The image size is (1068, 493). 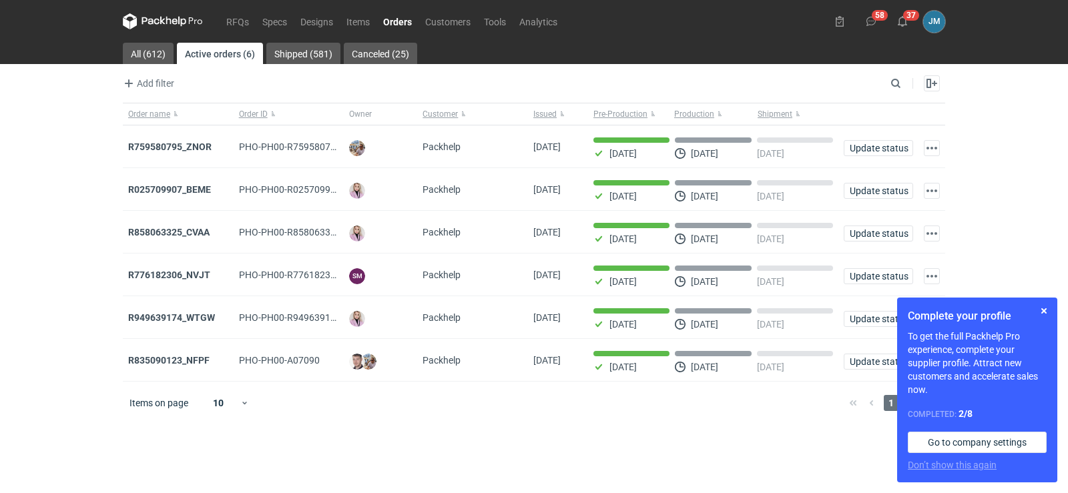 What do you see at coordinates (891, 403) in the screenshot?
I see `span: 1` at bounding box center [891, 403].